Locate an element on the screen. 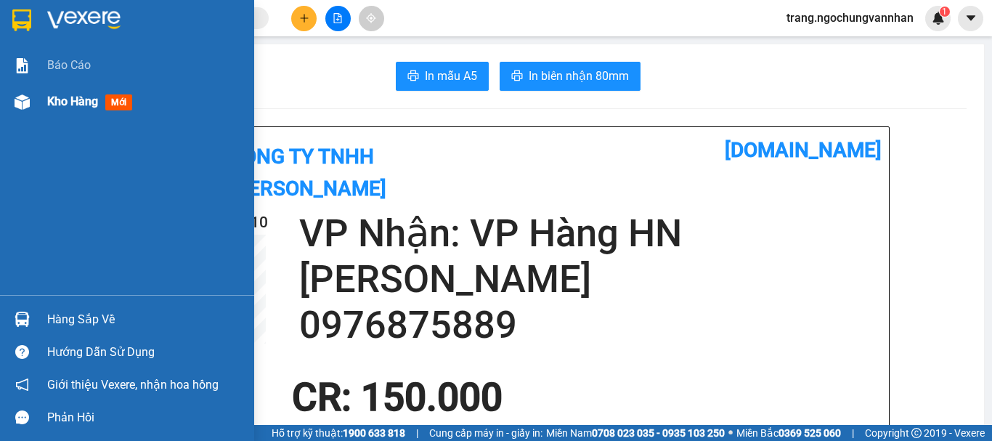 This screenshot has width=992, height=441. button: plus is located at coordinates (303, 18).